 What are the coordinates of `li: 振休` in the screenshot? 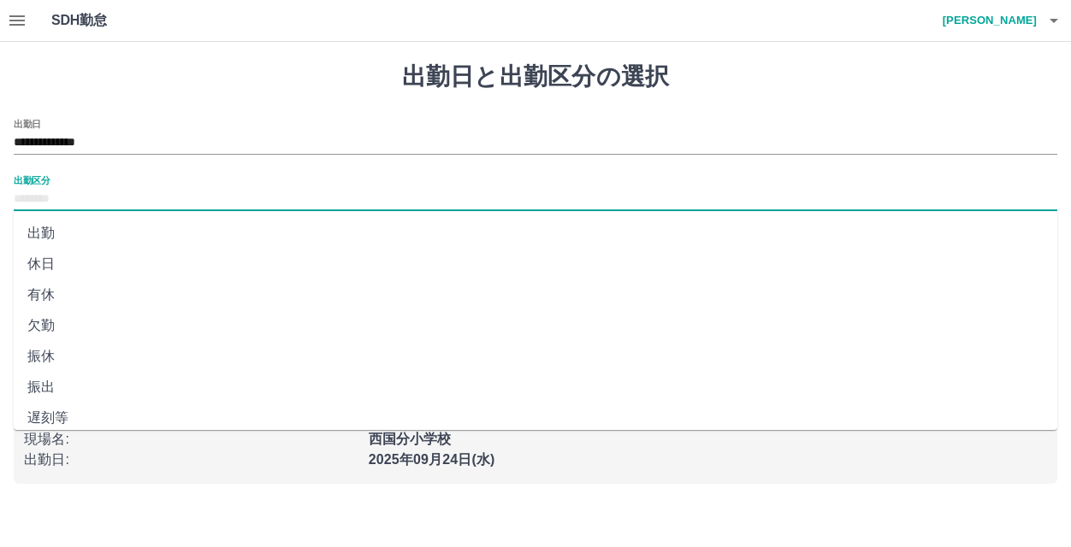 It's located at (535, 357).